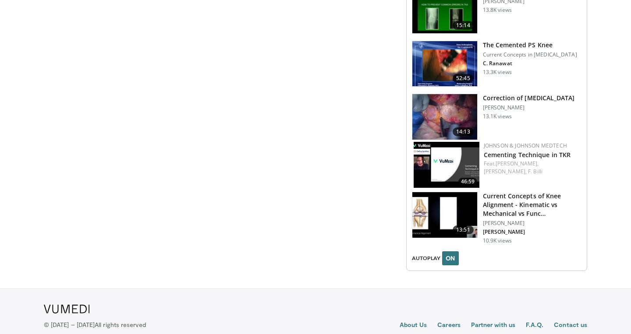  Describe the element at coordinates (467, 182) in the screenshot. I see `span: 46:59` at that location.